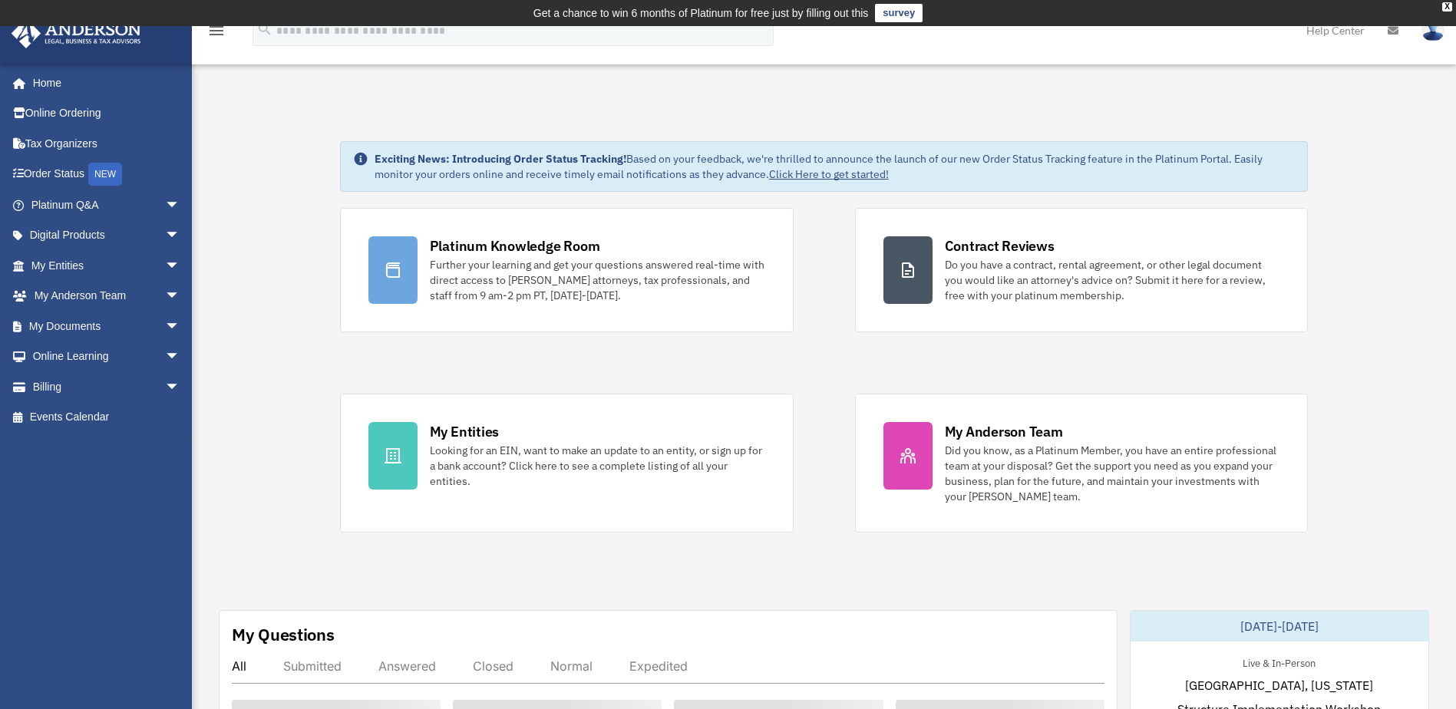 The width and height of the screenshot is (1456, 709). I want to click on a: Home, so click(103, 83).